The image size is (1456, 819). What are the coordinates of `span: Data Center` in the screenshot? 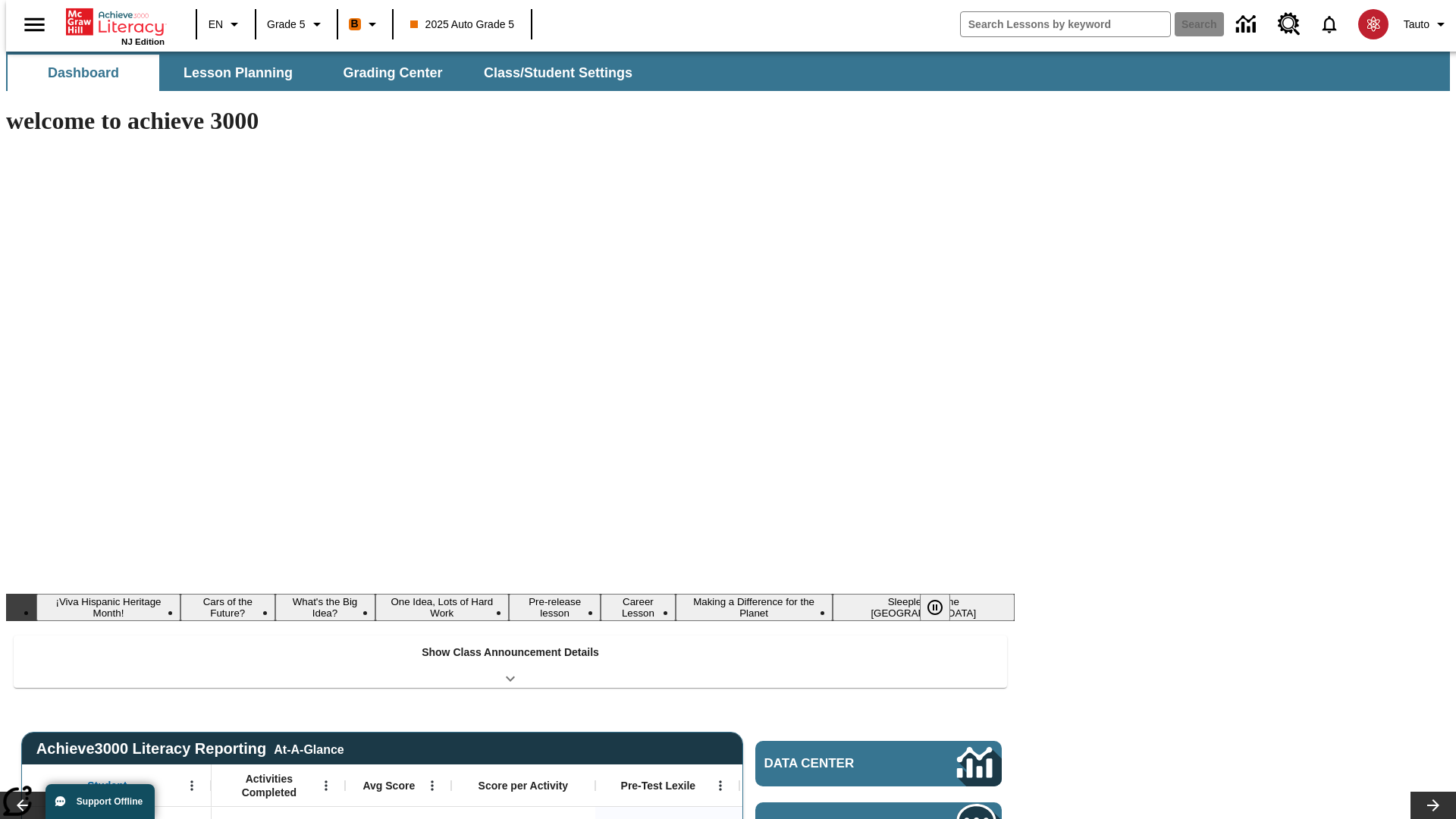 It's located at (835, 763).